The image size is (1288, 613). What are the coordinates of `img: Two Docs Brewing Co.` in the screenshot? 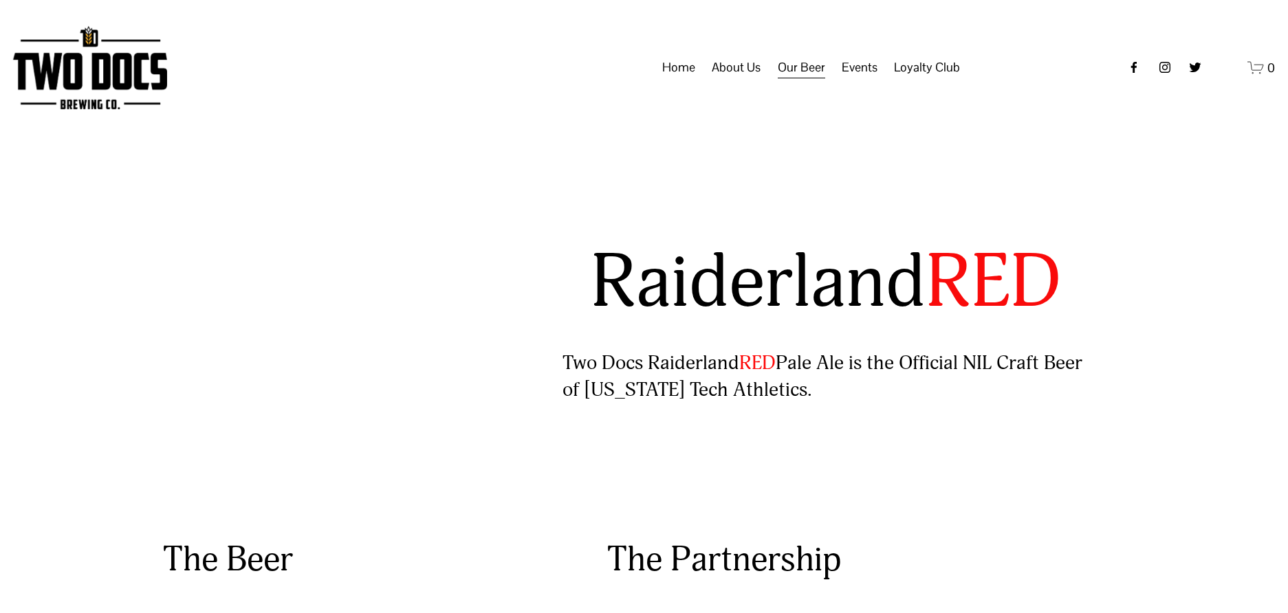 It's located at (90, 67).